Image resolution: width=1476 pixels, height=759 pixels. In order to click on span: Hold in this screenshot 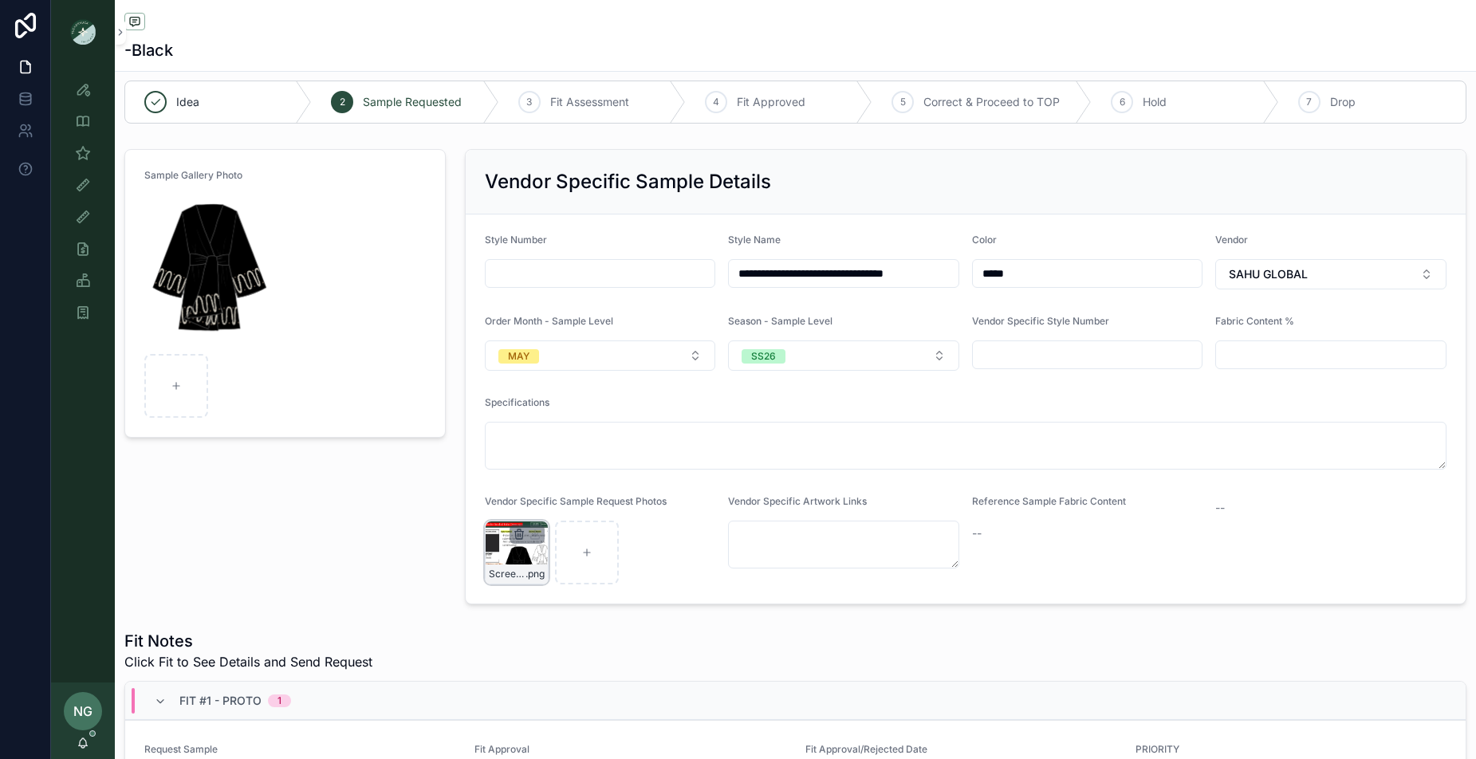, I will do `click(1155, 102)`.